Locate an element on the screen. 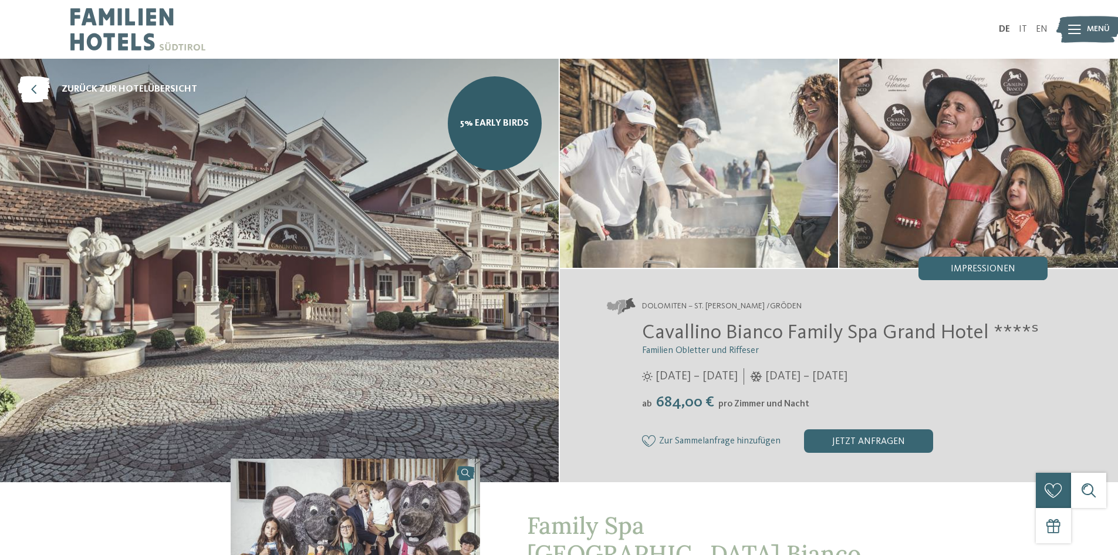  span: Zur Sammelanfrage hinzufügen is located at coordinates (720, 441).